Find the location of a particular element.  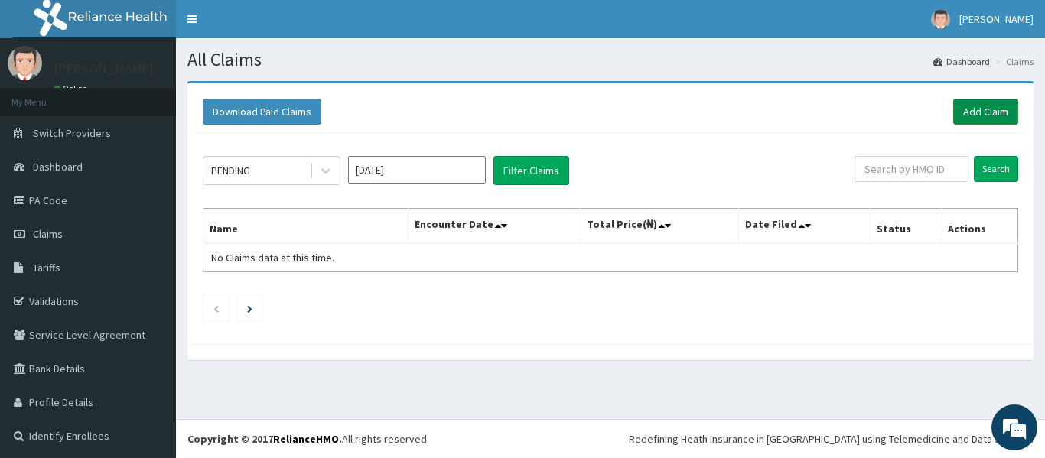

strong: Copyright © 2017 . is located at coordinates (265, 439).